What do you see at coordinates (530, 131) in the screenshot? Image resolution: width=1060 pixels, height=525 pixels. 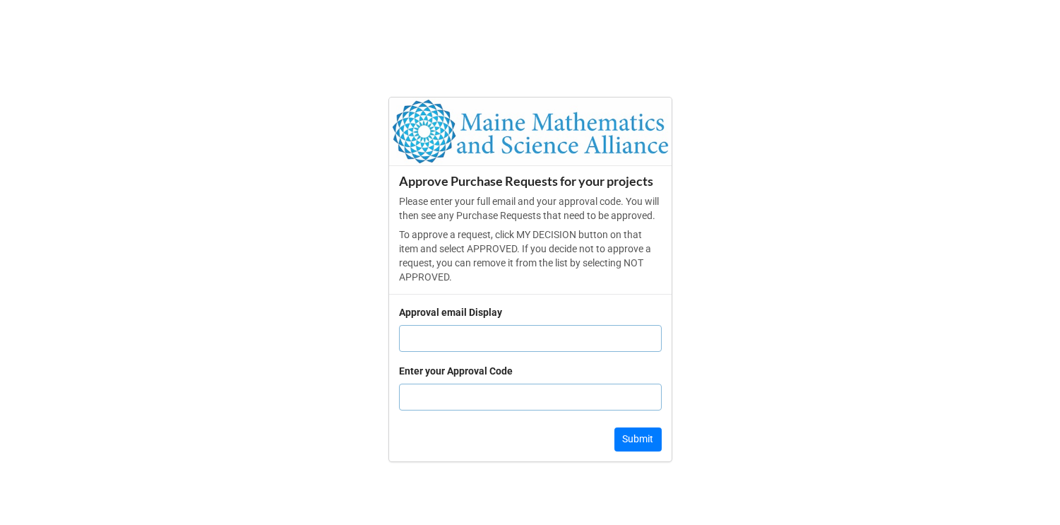 I see `img: 8ilF4xSWoa%2FMMSA%20for%20web.jpg` at bounding box center [530, 131].